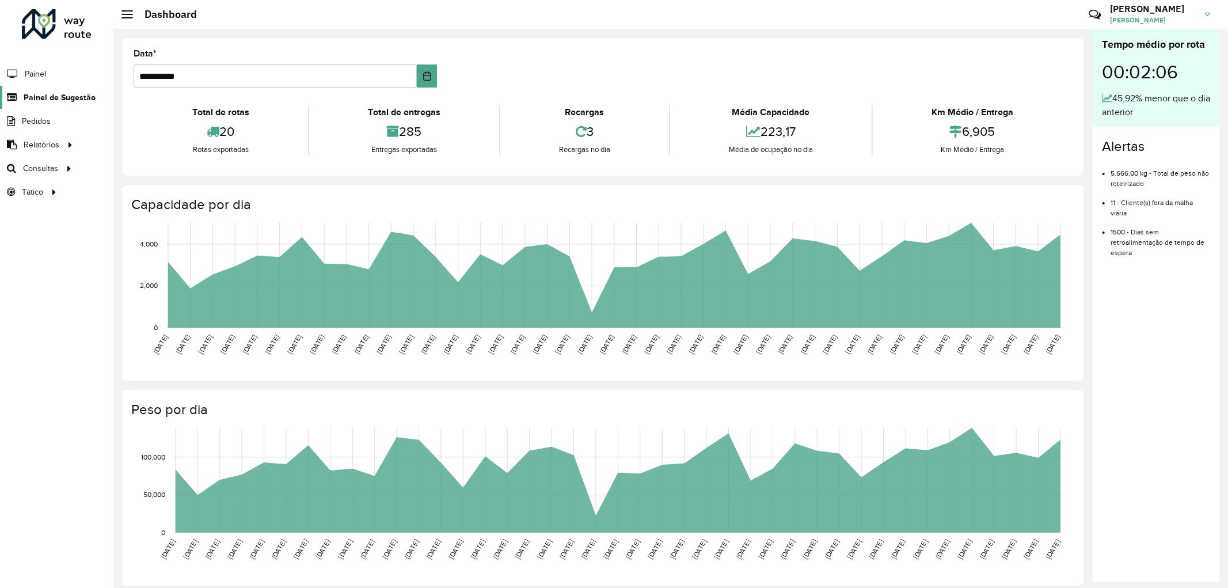  Describe the element at coordinates (771, 112) in the screenshot. I see `div: Média Capacidade` at that location.